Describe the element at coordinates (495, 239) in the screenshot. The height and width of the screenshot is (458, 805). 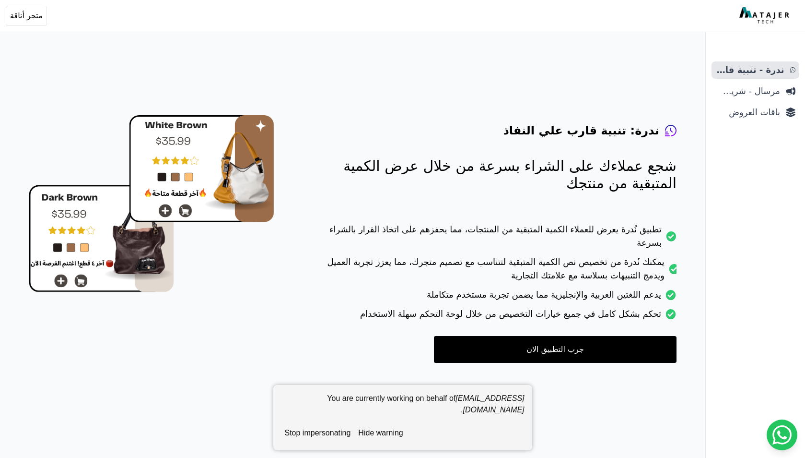
I see `li: تطبيق نُدرة يعرض للعملاء الكمية المتبقية من المنتجات، مما يحفزهم على اتخاذ القرار بالشراء بسرعة` at that location.